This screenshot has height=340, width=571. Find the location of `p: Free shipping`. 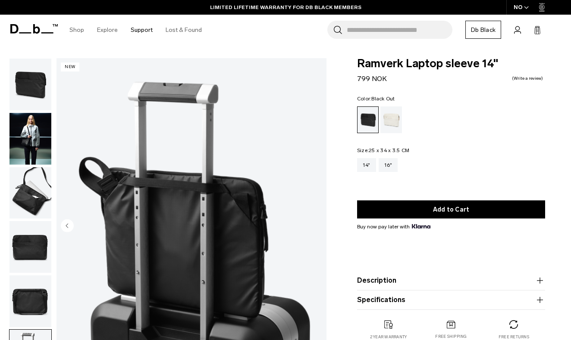

p: Free shipping is located at coordinates (451, 337).